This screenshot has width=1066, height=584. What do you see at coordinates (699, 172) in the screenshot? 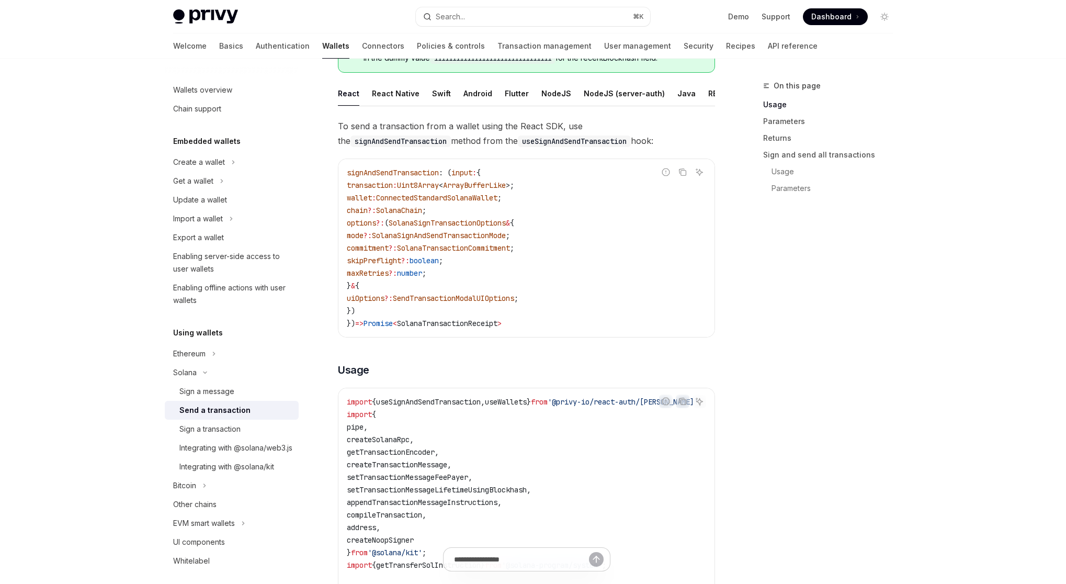
I see `button: Ask AI` at bounding box center [699, 172].